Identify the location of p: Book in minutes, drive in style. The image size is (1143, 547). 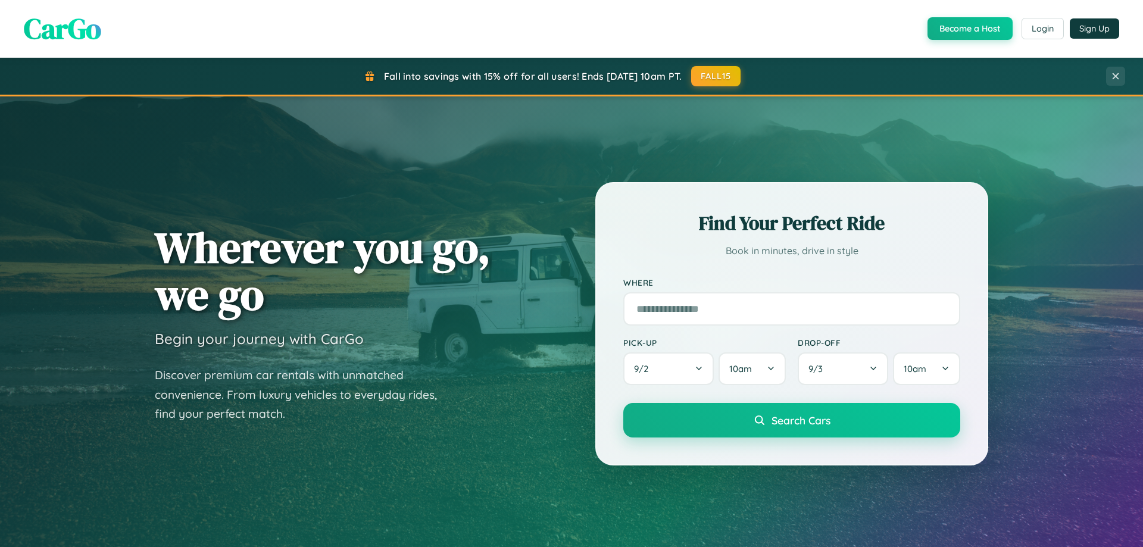
(792, 251).